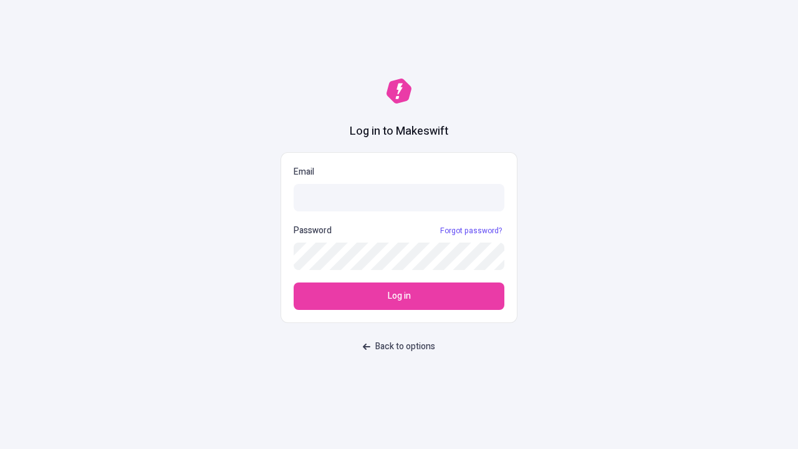  What do you see at coordinates (399, 172) in the screenshot?
I see `p: Email` at bounding box center [399, 172].